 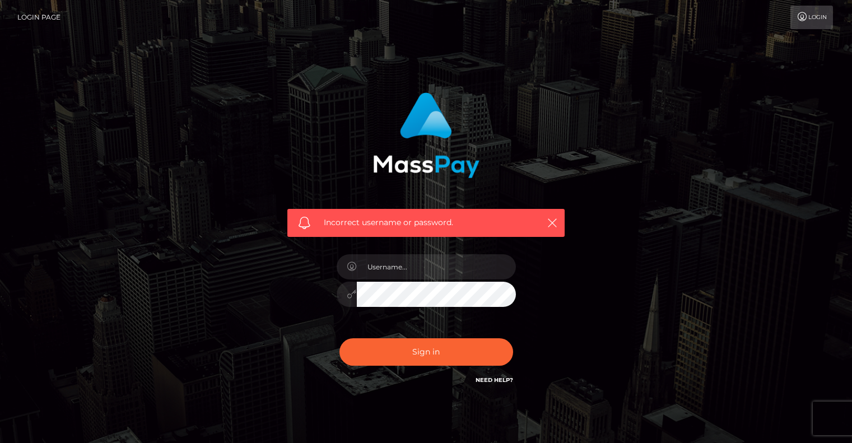 What do you see at coordinates (426, 135) in the screenshot?
I see `img: MassPay Login` at bounding box center [426, 135].